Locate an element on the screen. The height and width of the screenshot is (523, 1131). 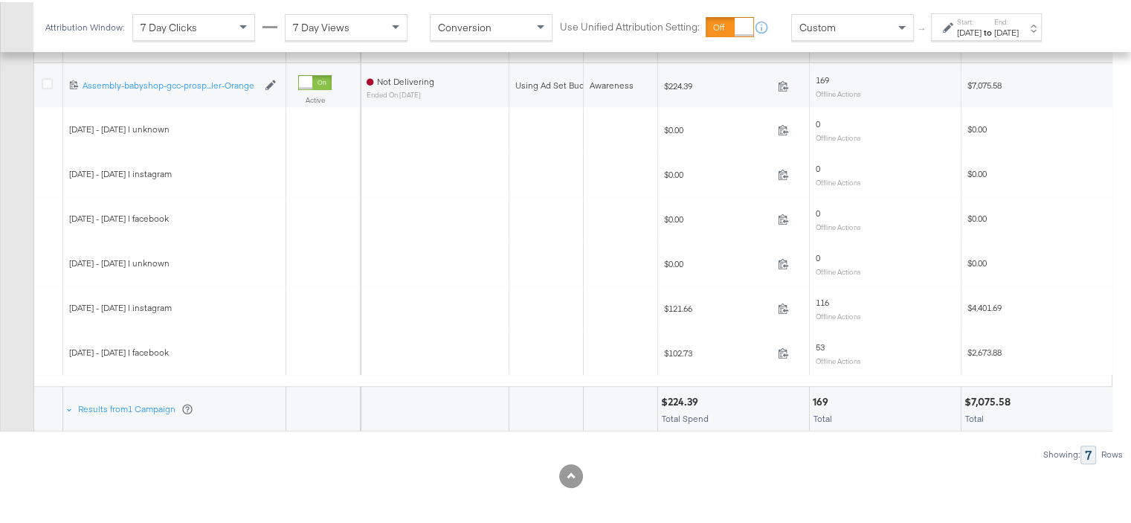
span: 7 Day Views is located at coordinates (321, 25).